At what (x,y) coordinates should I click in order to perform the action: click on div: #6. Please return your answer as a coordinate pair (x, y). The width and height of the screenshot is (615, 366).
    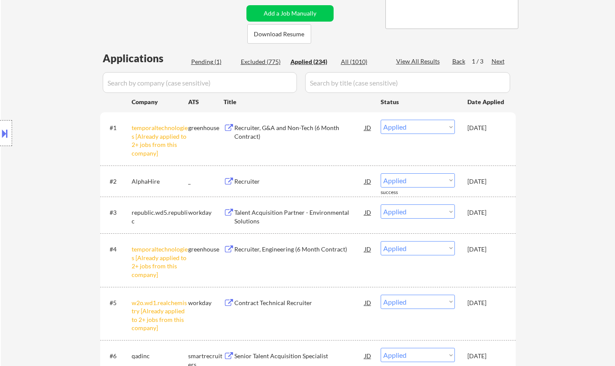
    Looking at the image, I should click on (117, 356).